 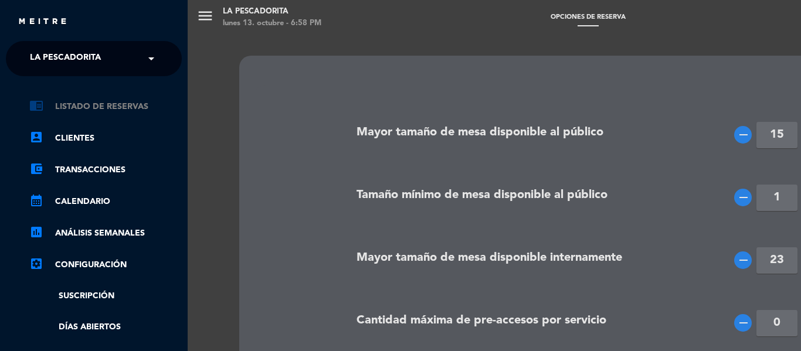 I want to click on a: chrome_reader_modeListado de Reservas, so click(x=106, y=107).